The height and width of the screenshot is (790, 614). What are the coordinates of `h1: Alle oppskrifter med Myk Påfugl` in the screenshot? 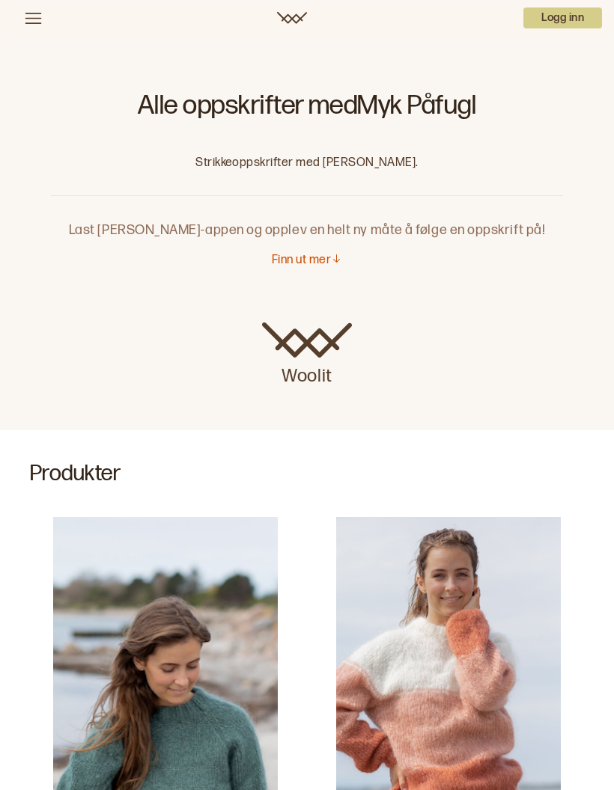 It's located at (306, 111).